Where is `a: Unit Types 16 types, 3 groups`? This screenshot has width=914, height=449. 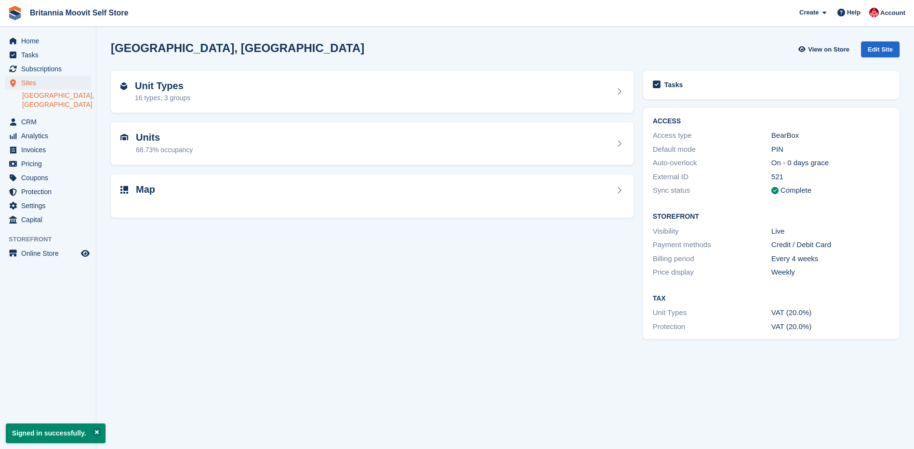 a: Unit Types 16 types, 3 groups is located at coordinates (372, 92).